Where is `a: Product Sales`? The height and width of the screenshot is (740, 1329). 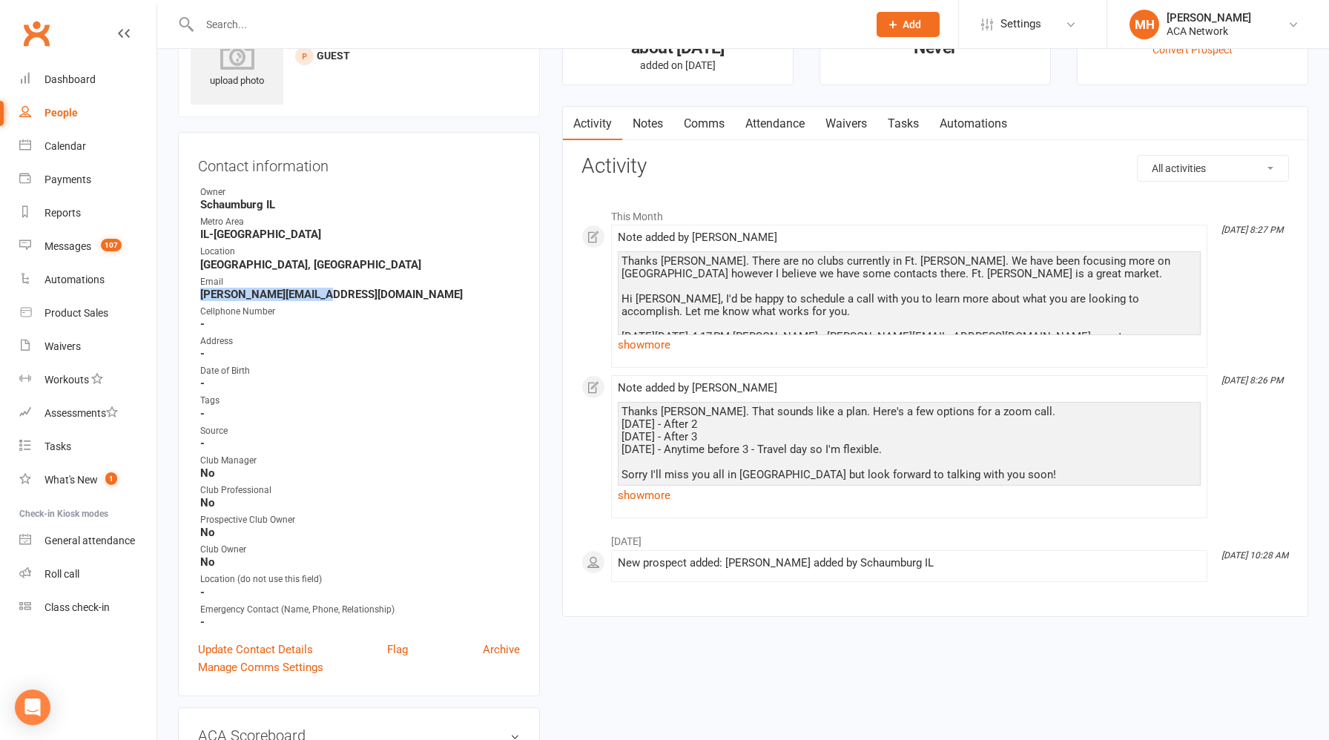
a: Product Sales is located at coordinates (88, 313).